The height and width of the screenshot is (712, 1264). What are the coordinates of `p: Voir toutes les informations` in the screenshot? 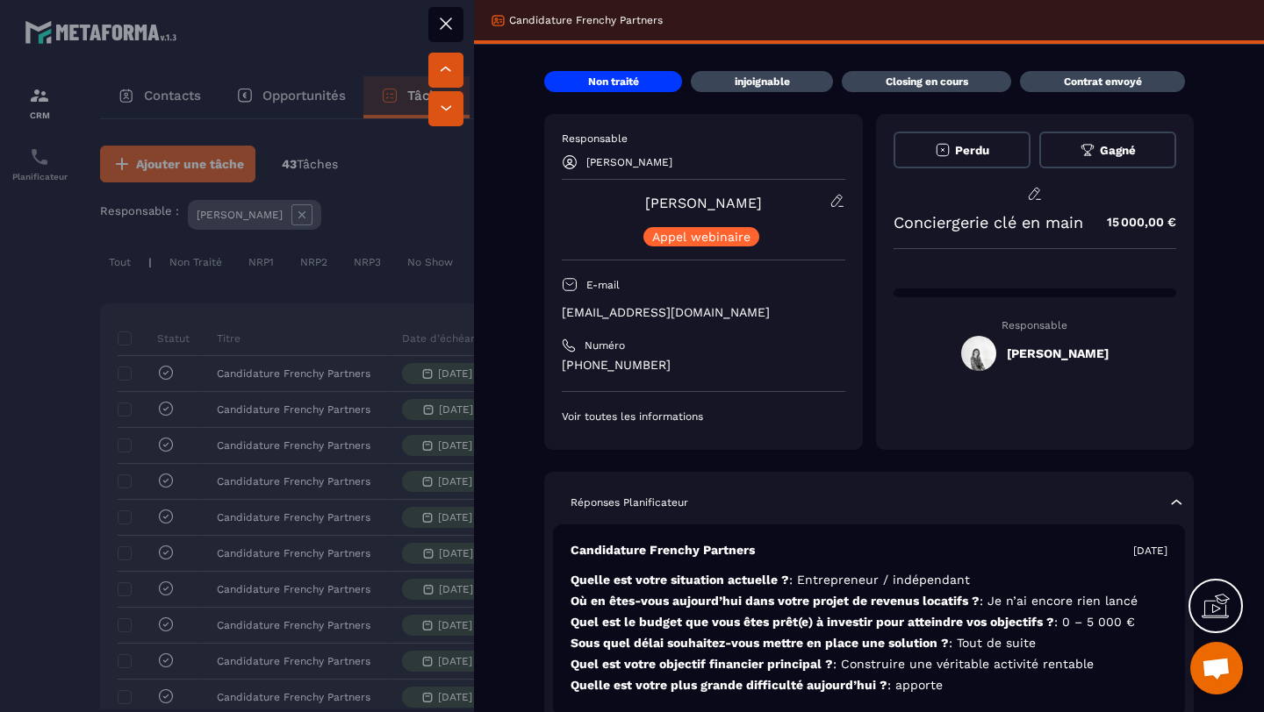 It's located at (703, 417).